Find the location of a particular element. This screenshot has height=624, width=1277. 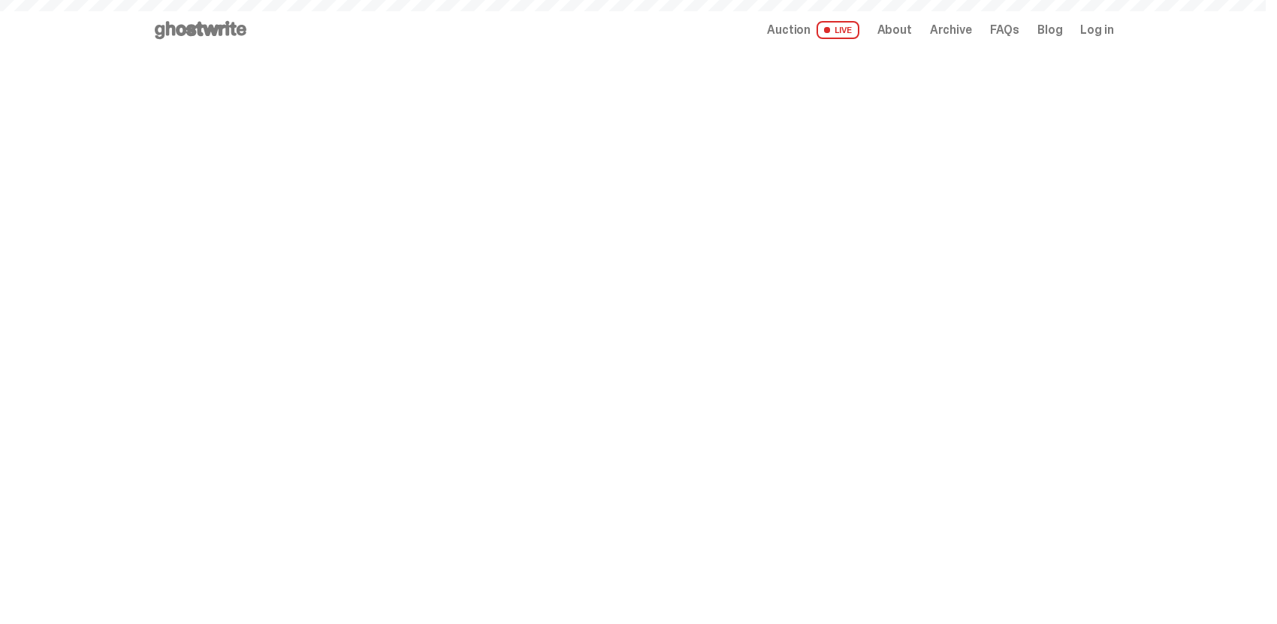

span: FAQs is located at coordinates (1004, 30).